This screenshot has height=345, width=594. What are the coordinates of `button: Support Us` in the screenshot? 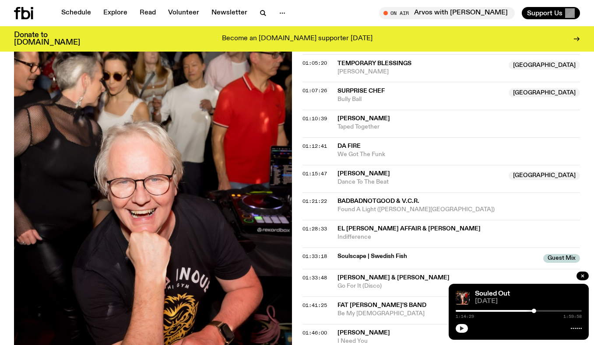 It's located at (551, 13).